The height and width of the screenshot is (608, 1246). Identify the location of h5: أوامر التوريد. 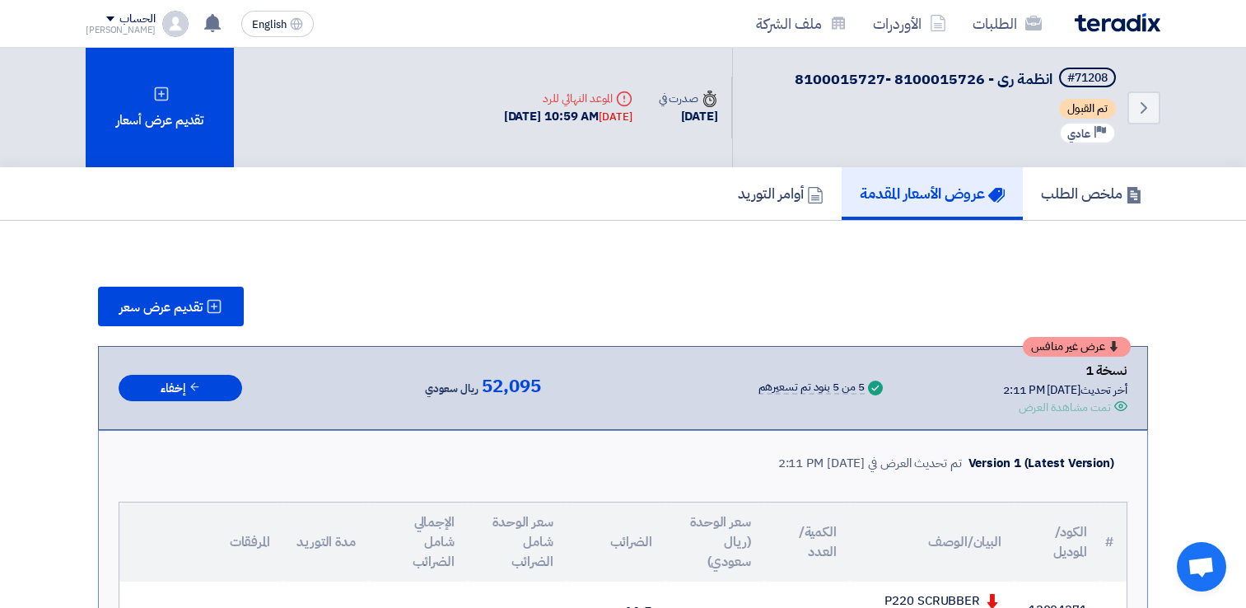
(781, 193).